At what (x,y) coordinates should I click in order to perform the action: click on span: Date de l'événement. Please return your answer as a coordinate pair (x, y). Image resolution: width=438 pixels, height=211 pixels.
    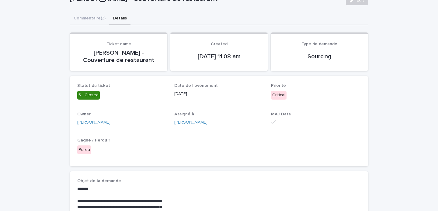
    Looking at the image, I should click on (196, 86).